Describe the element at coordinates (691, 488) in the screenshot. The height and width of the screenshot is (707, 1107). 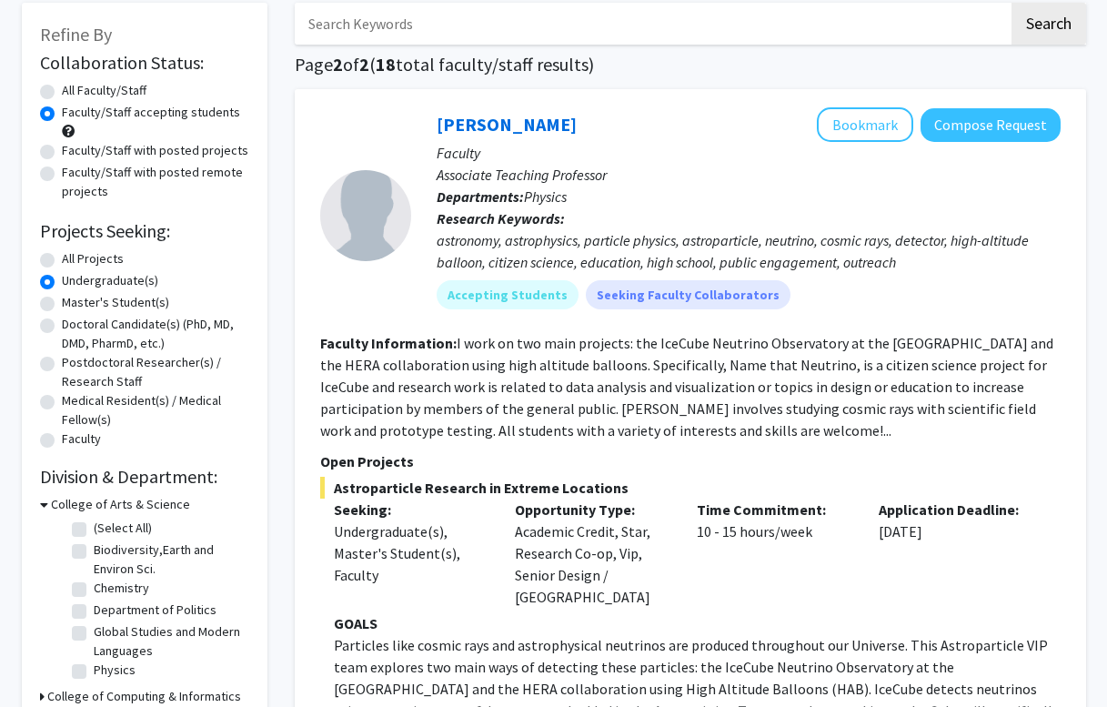
I see `span: Astroparticle Research in Extreme Locations` at that location.